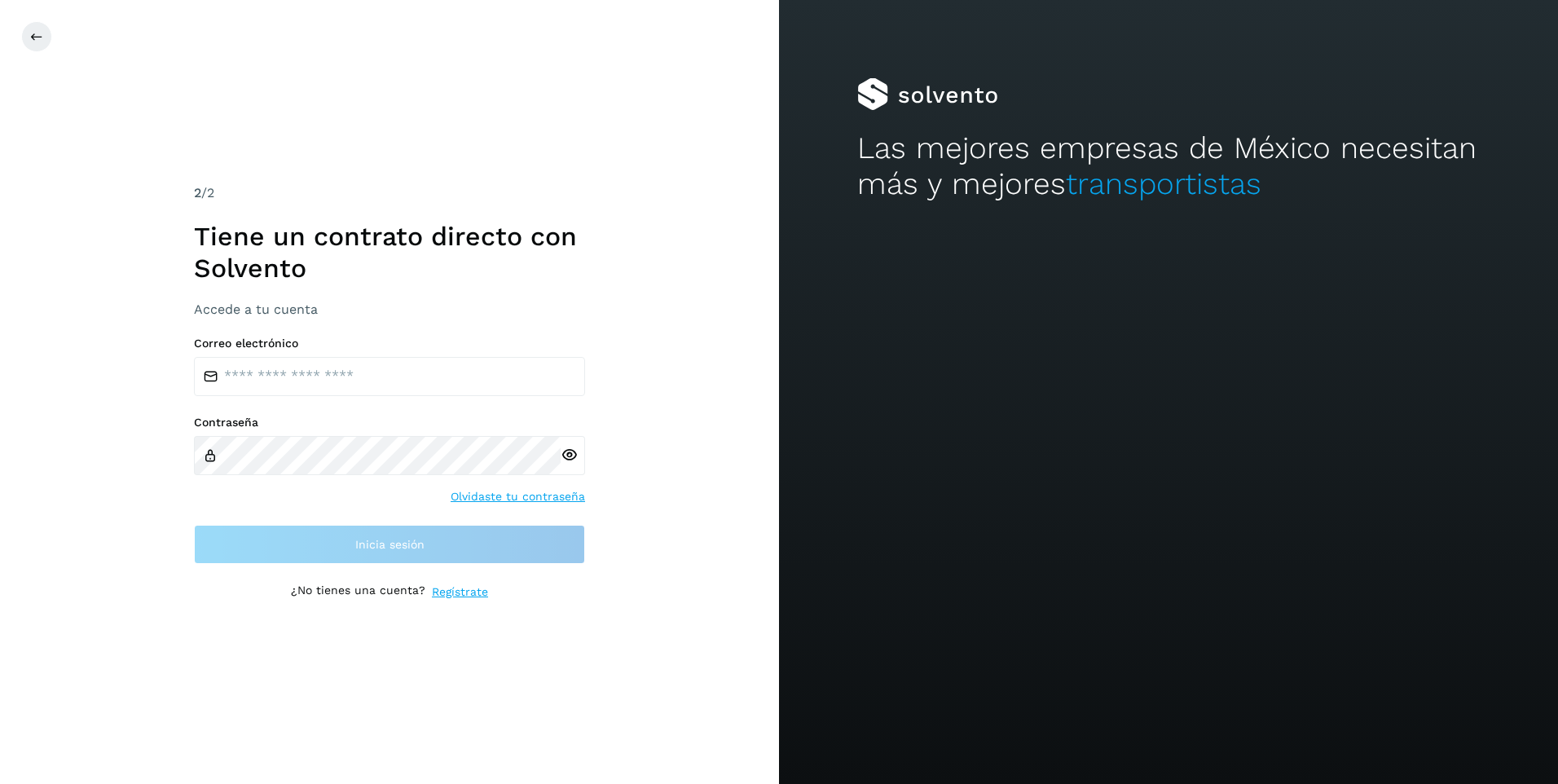 The image size is (1558, 784). I want to click on button: Inicia sesión, so click(390, 544).